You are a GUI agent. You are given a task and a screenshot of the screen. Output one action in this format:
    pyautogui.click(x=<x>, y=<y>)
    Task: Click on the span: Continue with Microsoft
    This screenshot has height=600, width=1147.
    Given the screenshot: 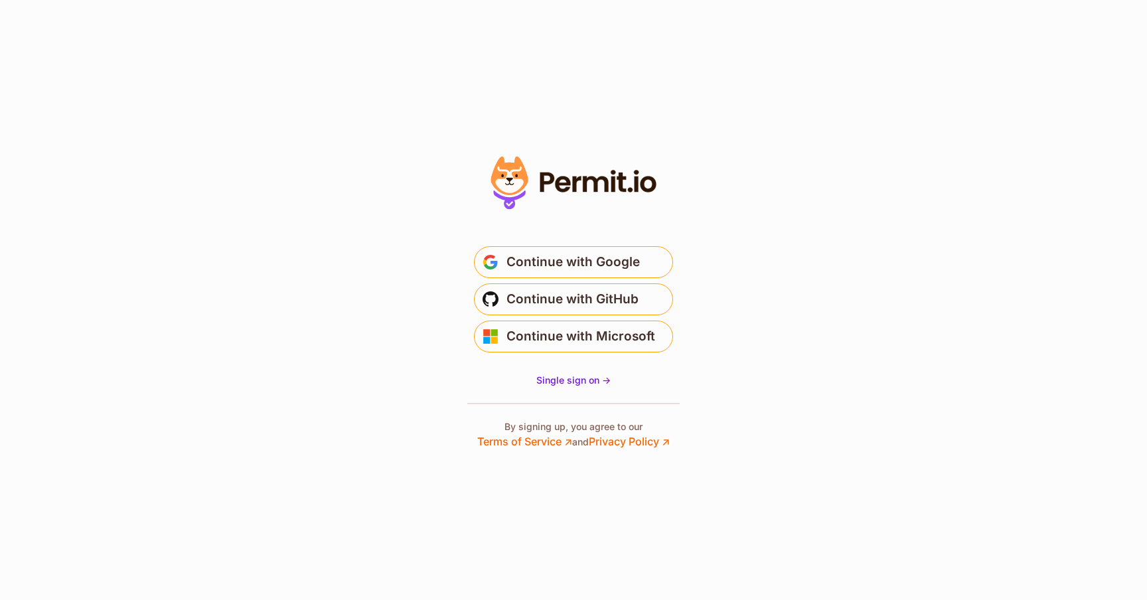 What is the action you would take?
    pyautogui.click(x=581, y=337)
    